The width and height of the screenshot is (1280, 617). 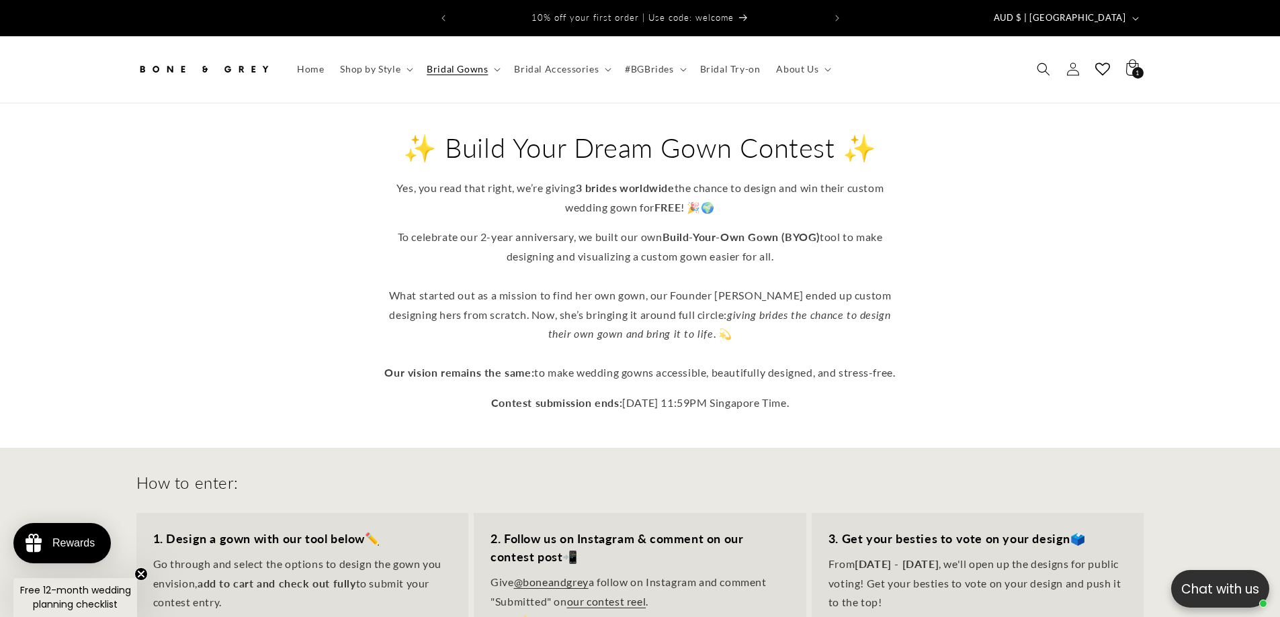 What do you see at coordinates (646, 187) in the screenshot?
I see `strong: worldwide` at bounding box center [646, 187].